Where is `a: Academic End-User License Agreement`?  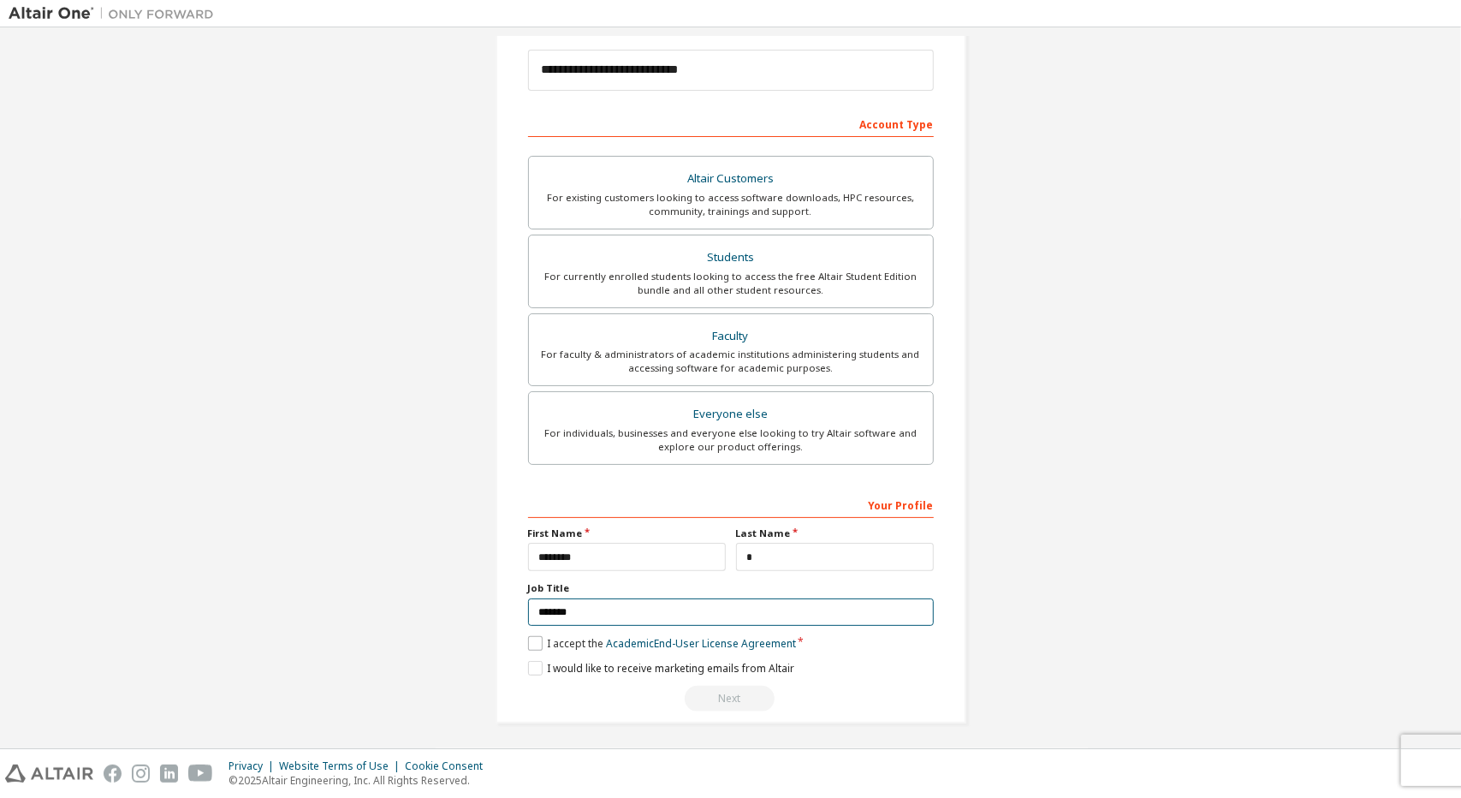
a: Academic End-User License Agreement is located at coordinates (701, 643).